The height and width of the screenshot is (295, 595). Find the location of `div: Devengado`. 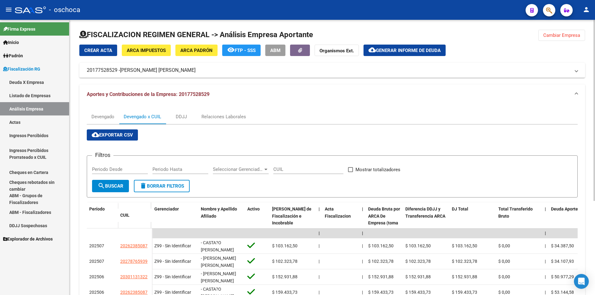

div: Devengado is located at coordinates (103, 117).